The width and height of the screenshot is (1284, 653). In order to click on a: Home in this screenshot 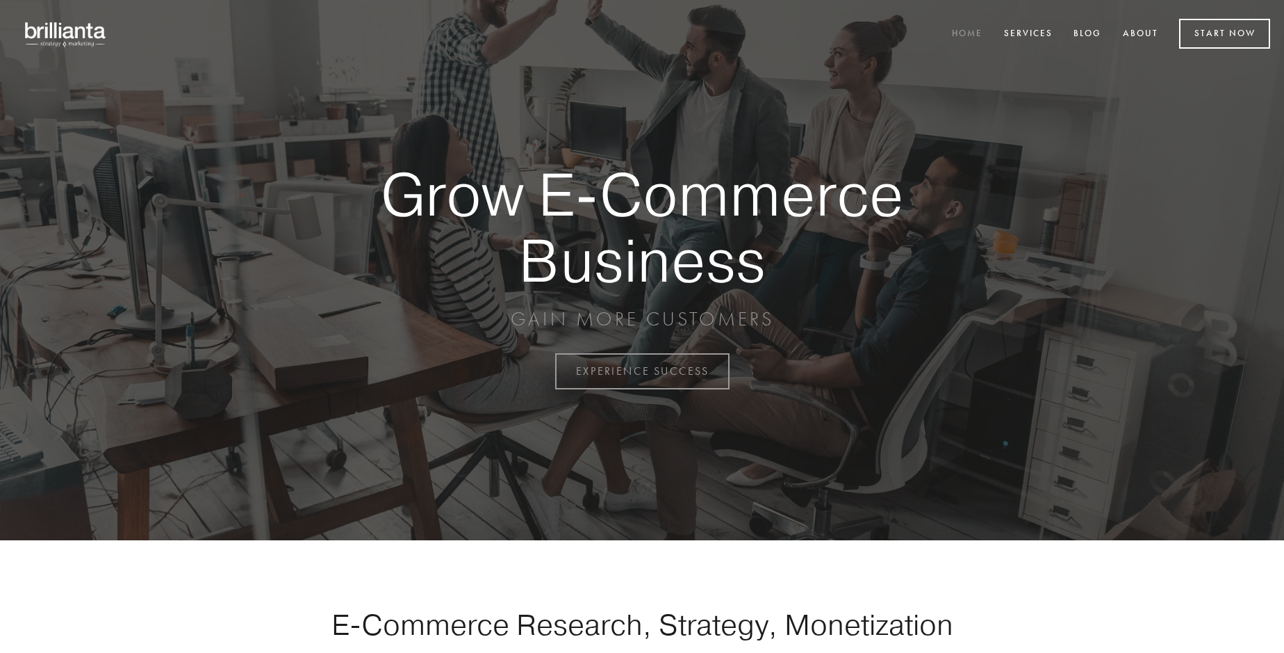, I will do `click(967, 34)`.